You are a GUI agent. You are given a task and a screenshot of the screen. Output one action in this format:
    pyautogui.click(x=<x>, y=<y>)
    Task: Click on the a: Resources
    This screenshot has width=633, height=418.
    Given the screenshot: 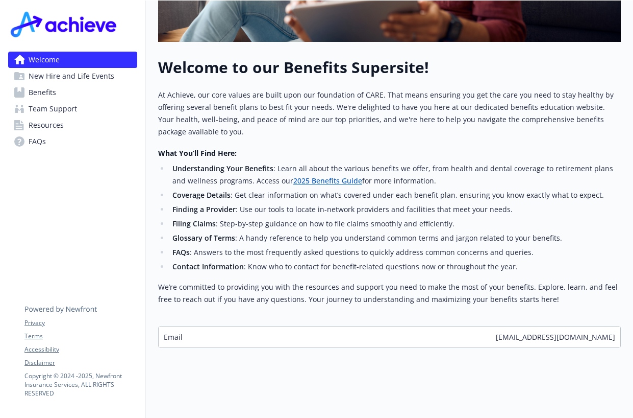 What is the action you would take?
    pyautogui.click(x=72, y=125)
    